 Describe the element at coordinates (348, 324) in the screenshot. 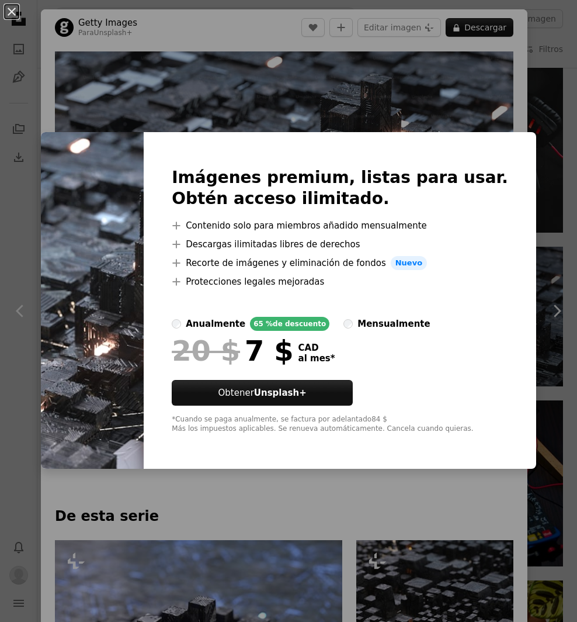

I see `input: mensualmente` at that location.